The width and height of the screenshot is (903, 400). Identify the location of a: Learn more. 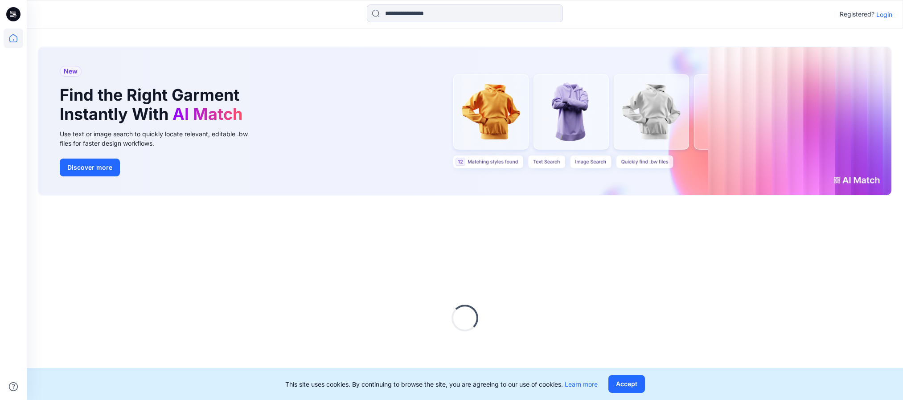
(581, 384).